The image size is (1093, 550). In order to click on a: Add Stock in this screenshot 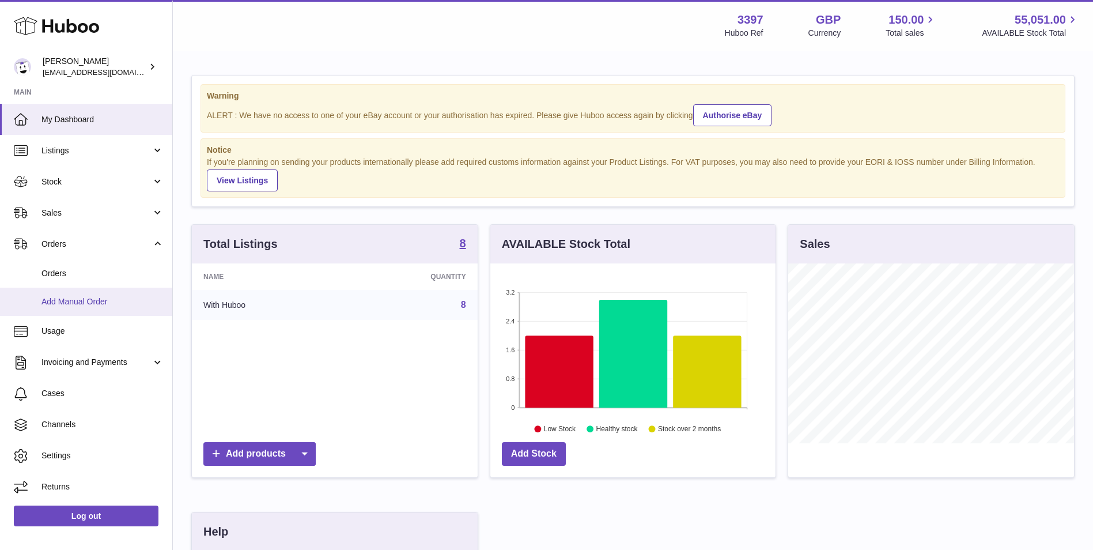, I will do `click(533, 453)`.